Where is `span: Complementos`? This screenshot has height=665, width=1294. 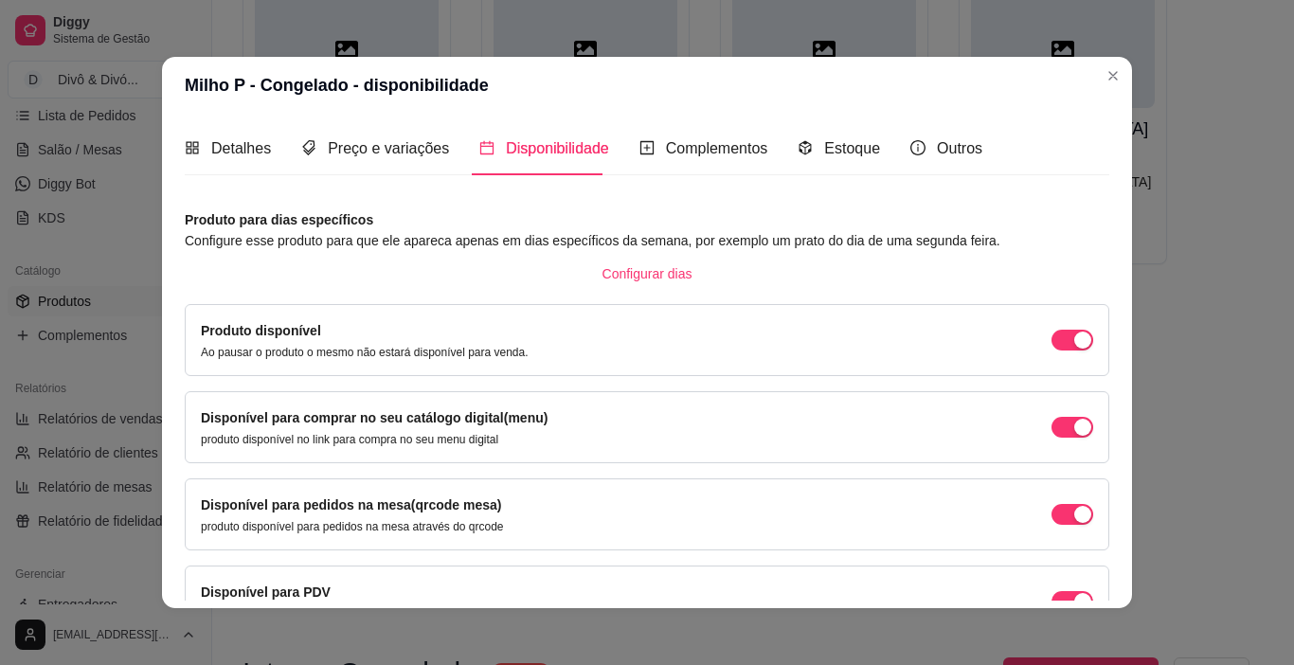 span: Complementos is located at coordinates (717, 148).